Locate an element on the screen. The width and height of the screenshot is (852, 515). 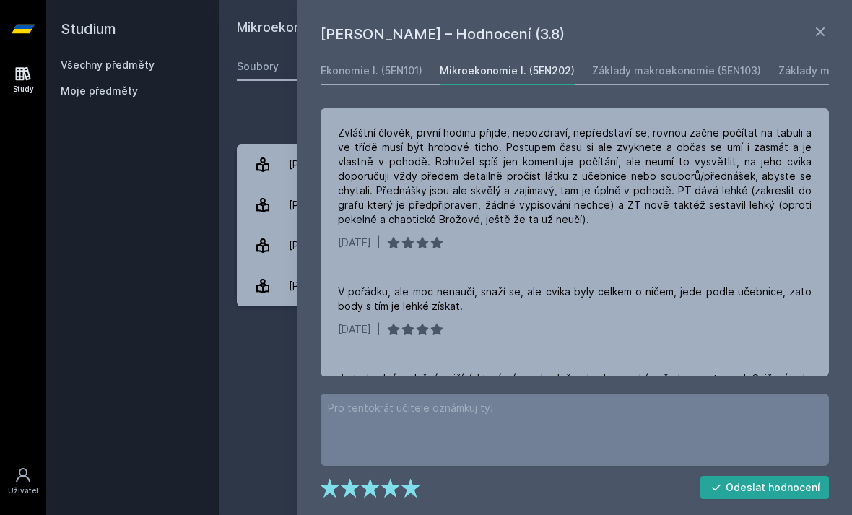
h2: Mikroekonomie I. (5EN202) is located at coordinates (455, 29).